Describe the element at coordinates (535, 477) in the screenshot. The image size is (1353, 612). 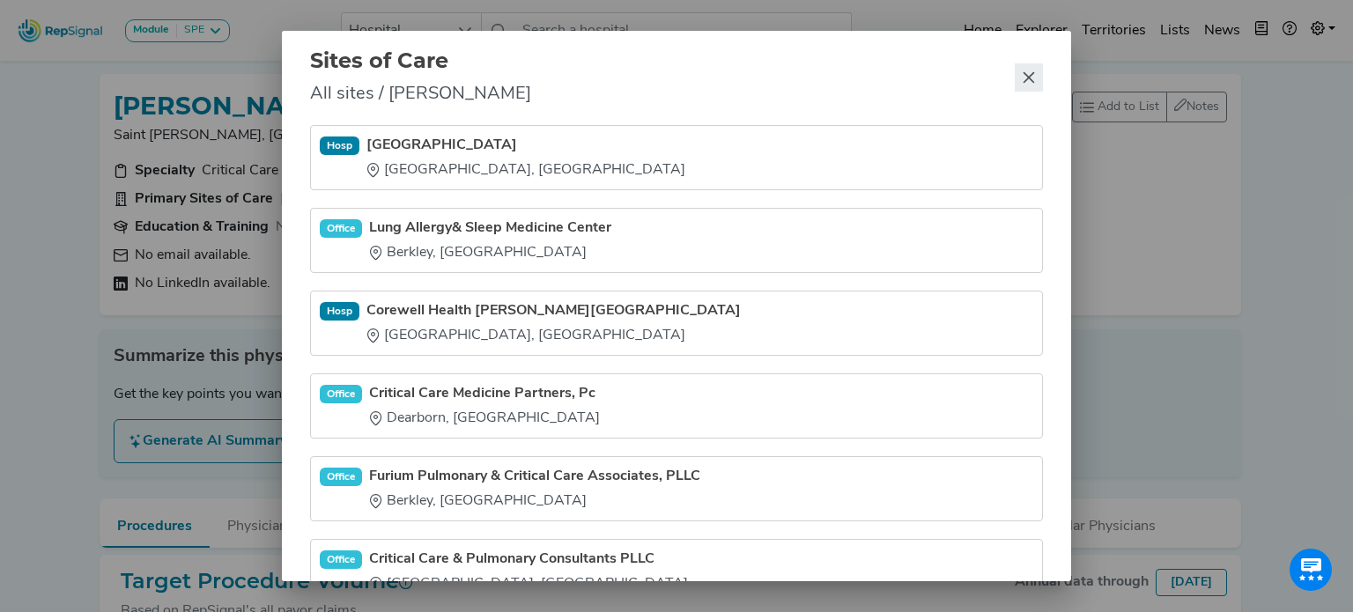
I see `a: Furium Pulmonary & Critical Care Associates, PLLC` at that location.